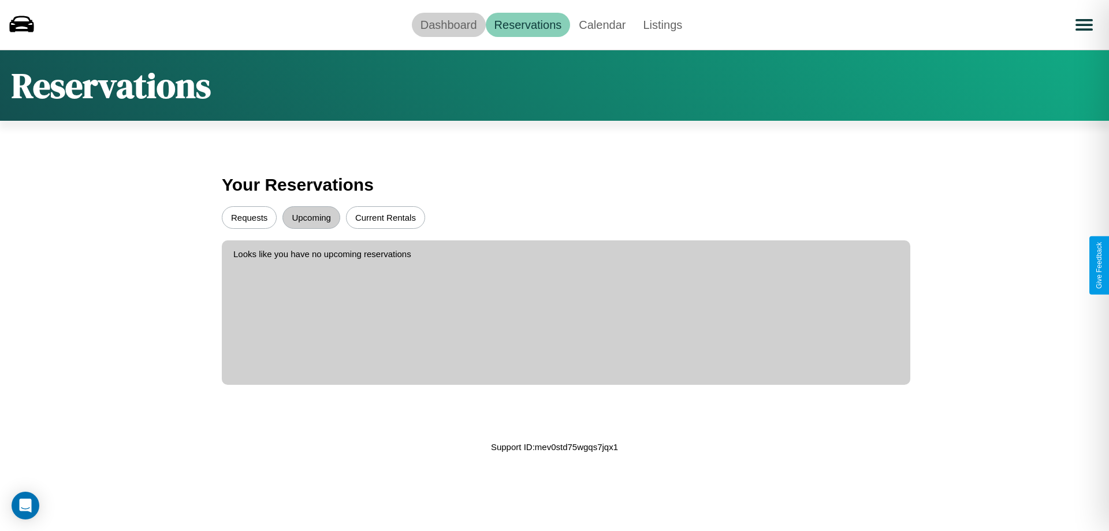 The image size is (1109, 531). I want to click on a: Listings, so click(662, 25).